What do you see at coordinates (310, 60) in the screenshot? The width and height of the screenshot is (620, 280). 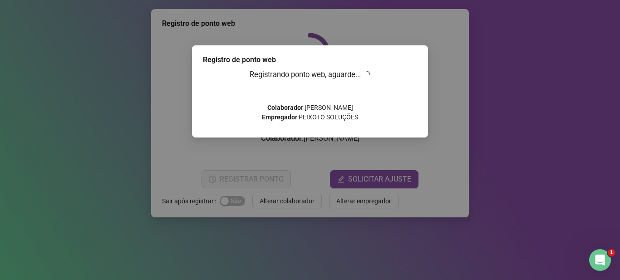 I see `div: Registro de ponto web` at bounding box center [310, 60].